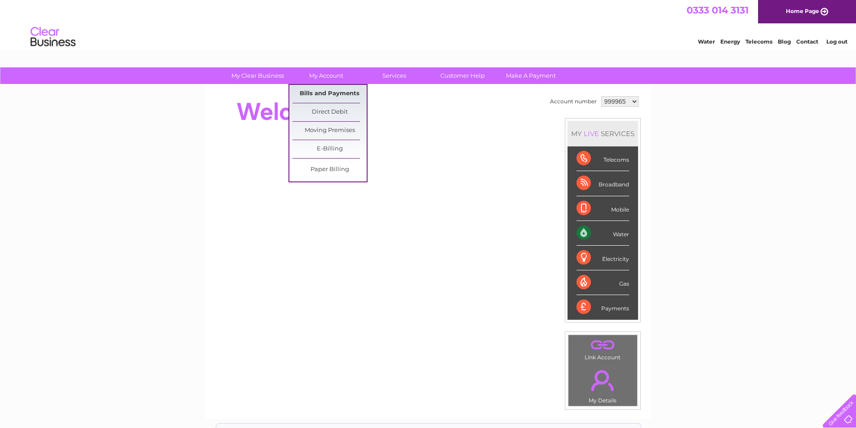 The height and width of the screenshot is (428, 856). Describe the element at coordinates (602, 183) in the screenshot. I see `div: Broadband` at that location.